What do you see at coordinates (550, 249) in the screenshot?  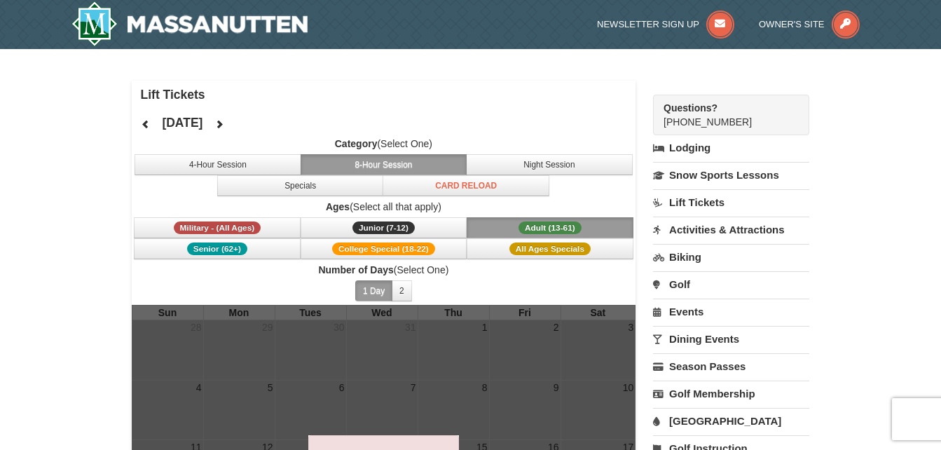 I see `button: All Ages Specials` at bounding box center [550, 249].